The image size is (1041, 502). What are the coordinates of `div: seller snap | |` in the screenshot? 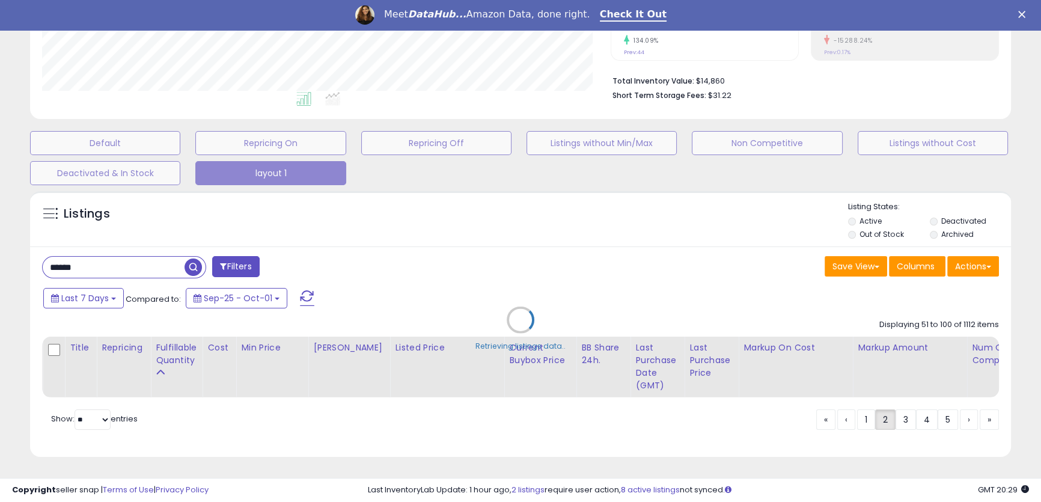 It's located at (110, 490).